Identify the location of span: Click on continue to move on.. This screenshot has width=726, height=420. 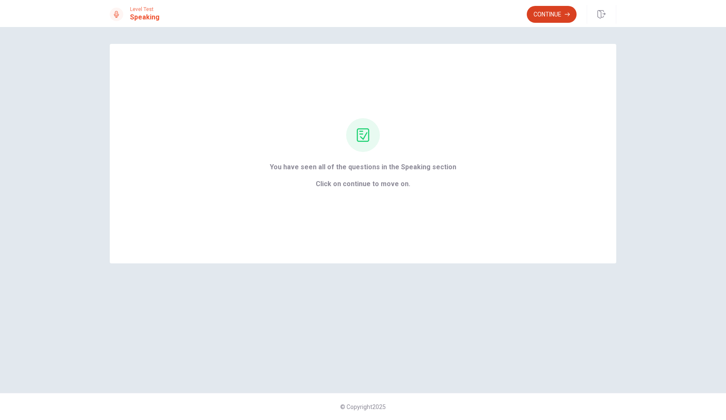
(363, 184).